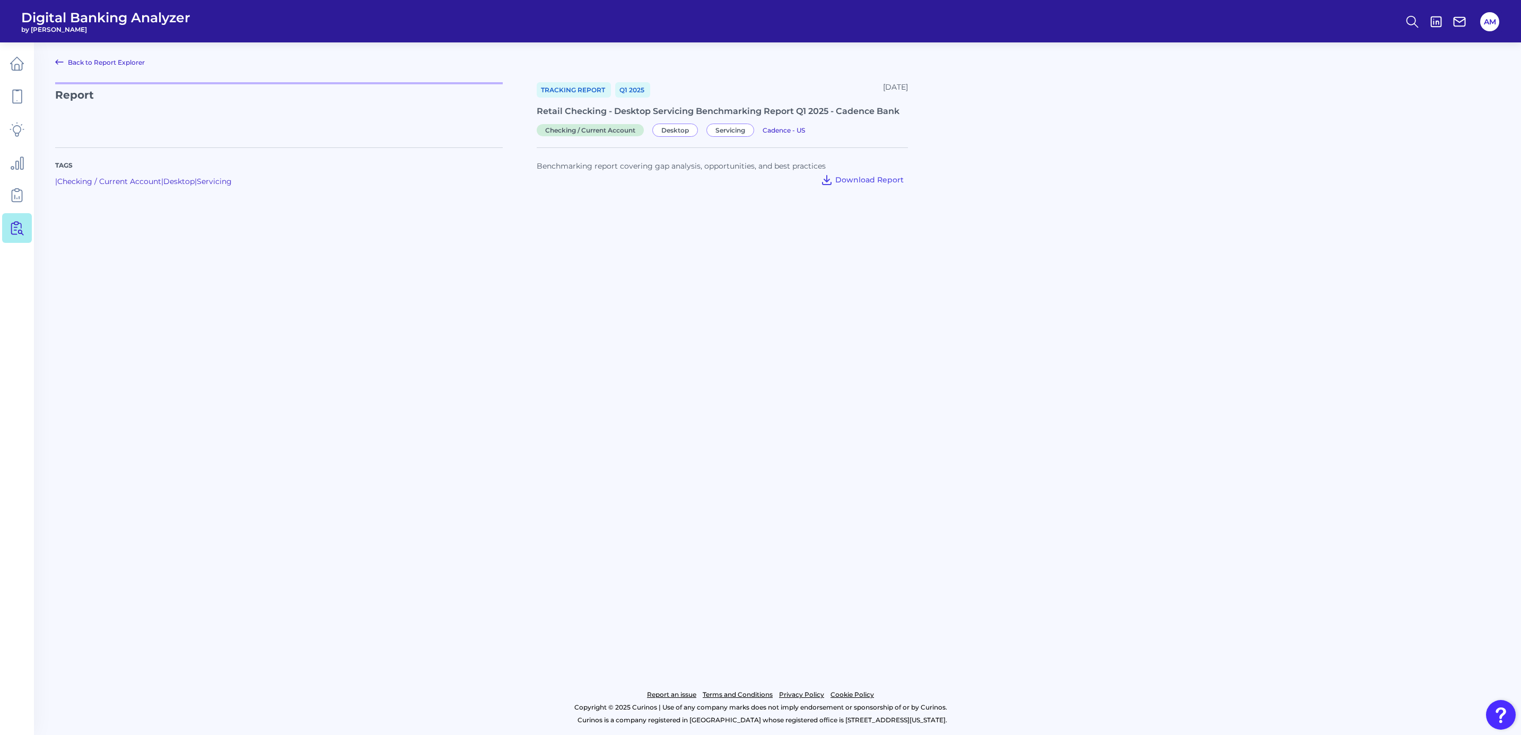  What do you see at coordinates (722, 111) in the screenshot?
I see `div: Retail Checking - Desktop Servicing Benchmarking Report Q1 2025 - Cadence Bank` at bounding box center [722, 111].